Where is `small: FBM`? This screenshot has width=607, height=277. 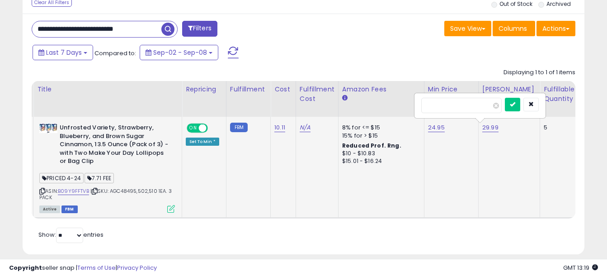 small: FBM is located at coordinates (239, 127).